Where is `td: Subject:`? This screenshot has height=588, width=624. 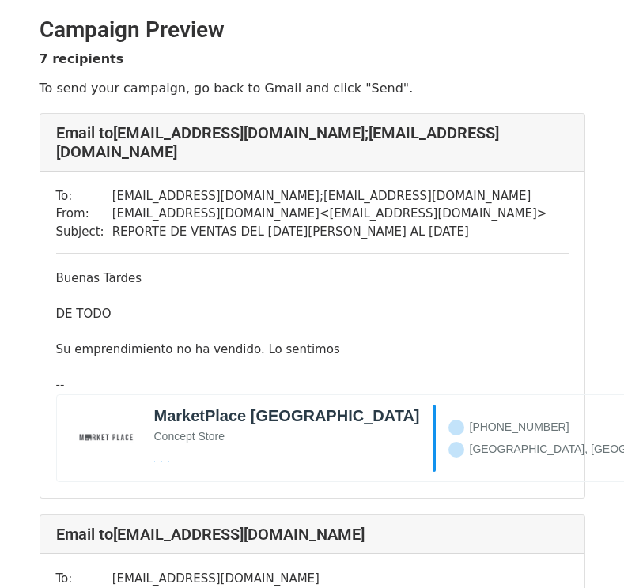 td: Subject: is located at coordinates (84, 232).